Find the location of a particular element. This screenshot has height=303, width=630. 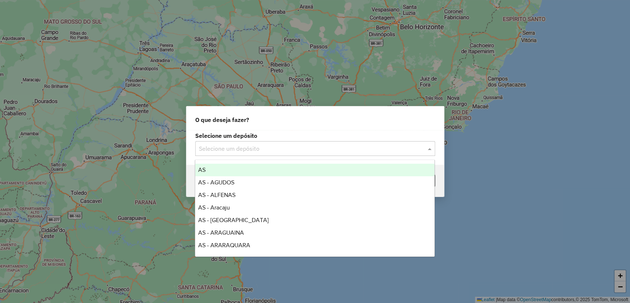

span: AS - AGUDOS is located at coordinates (216, 182).